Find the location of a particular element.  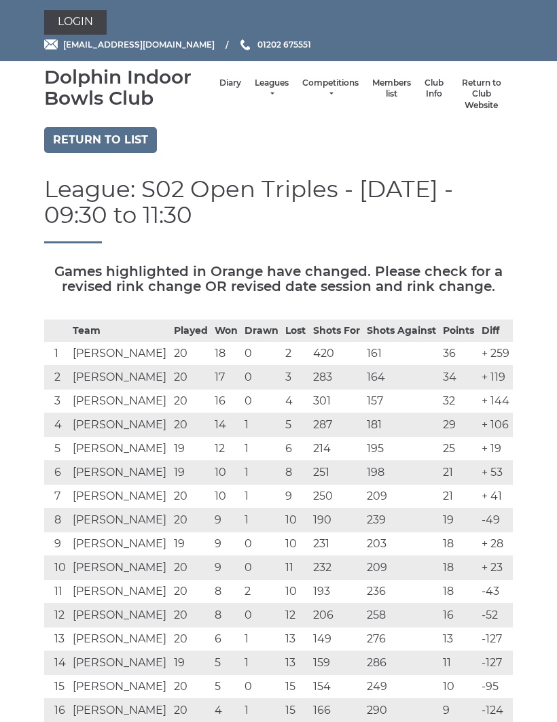

td: + 144 is located at coordinates (496, 401).